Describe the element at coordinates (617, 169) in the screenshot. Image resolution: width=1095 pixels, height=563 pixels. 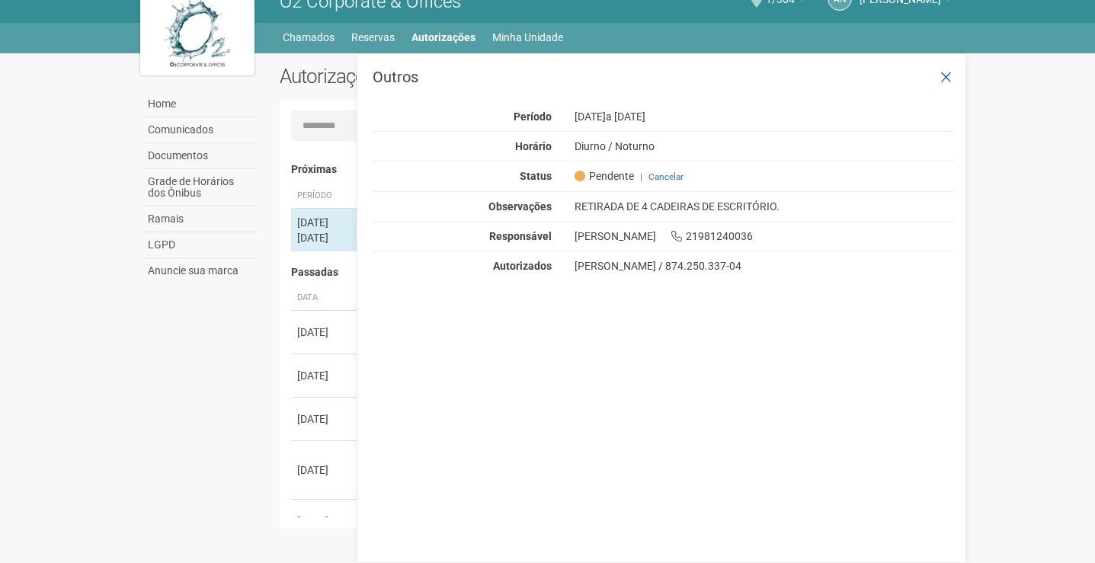
I see `h4: Próximas` at that location.